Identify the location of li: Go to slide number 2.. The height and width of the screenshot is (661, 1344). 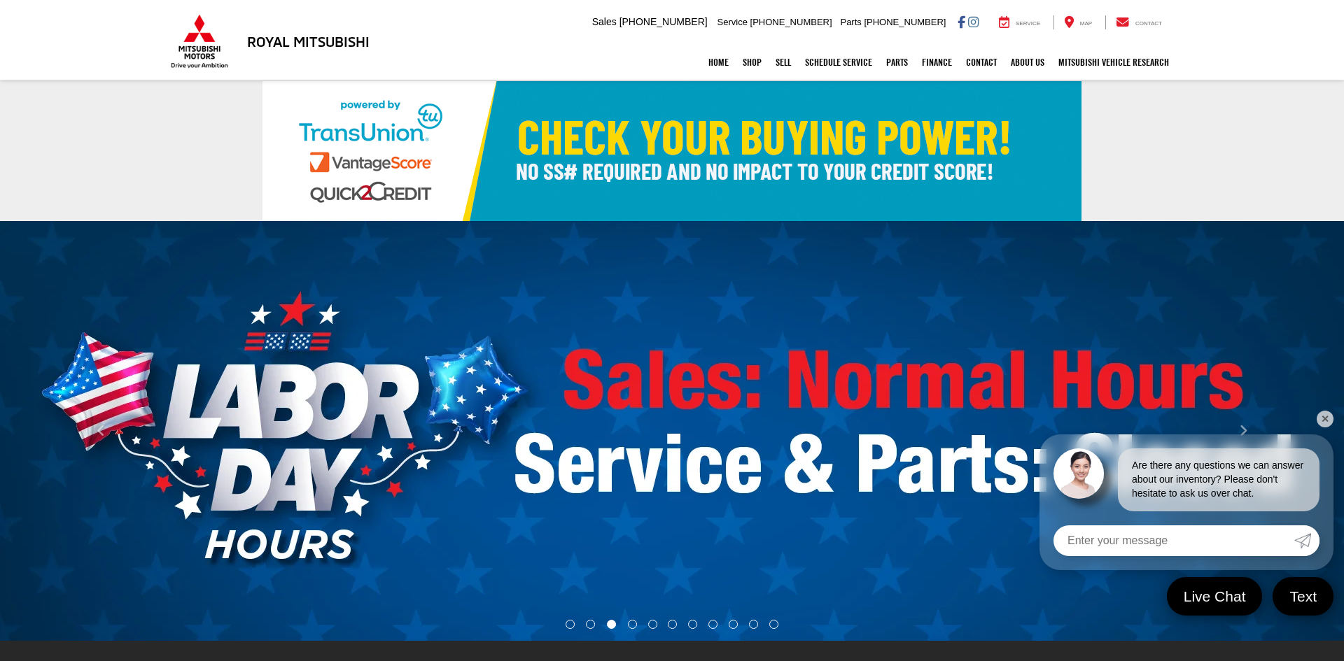
(590, 624).